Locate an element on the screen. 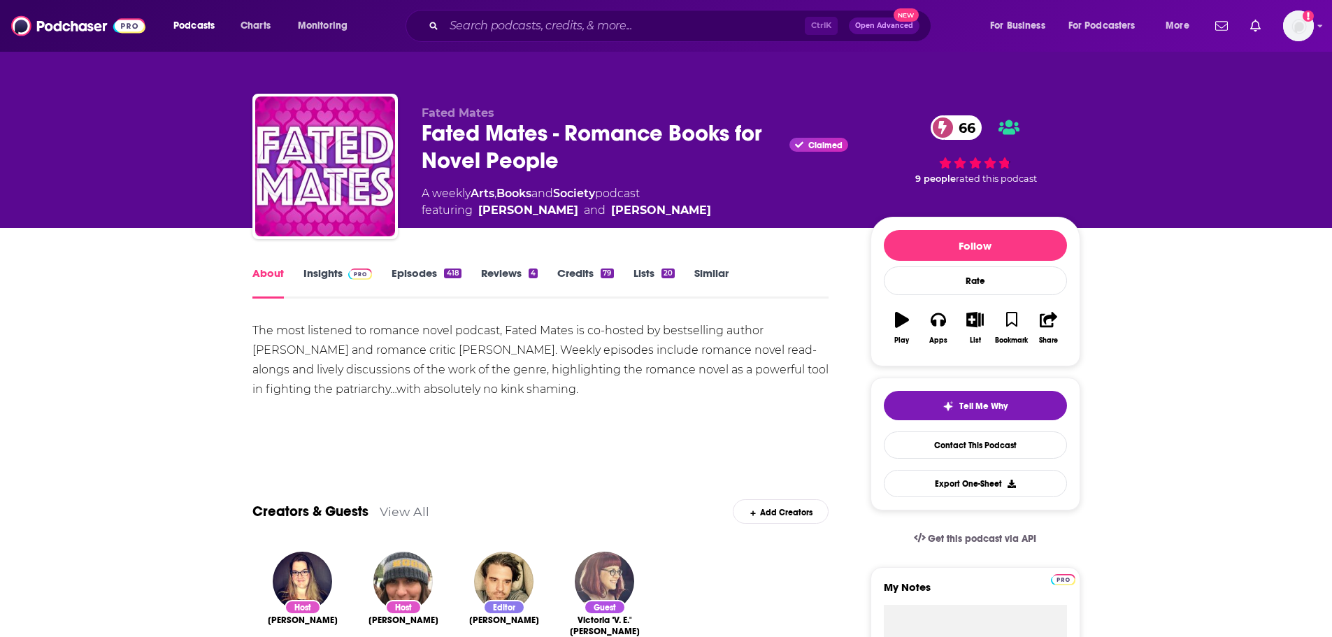 This screenshot has width=1332, height=637. button: Apps is located at coordinates (939, 328).